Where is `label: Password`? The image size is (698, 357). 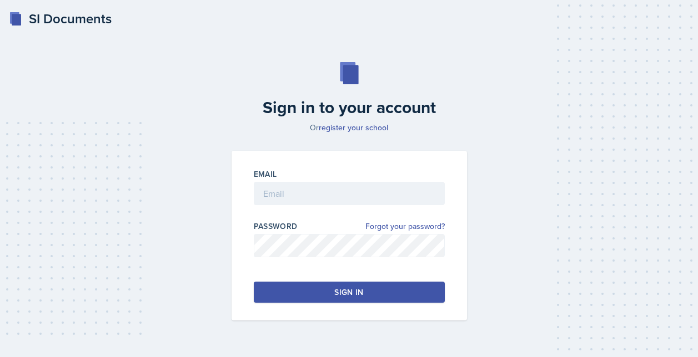
label: Password is located at coordinates (275, 226).